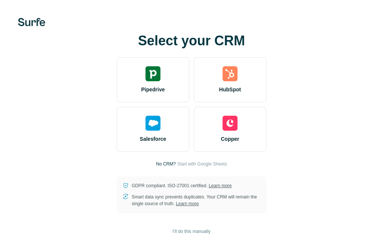 Image resolution: width=383 pixels, height=246 pixels. What do you see at coordinates (230, 123) in the screenshot?
I see `img: copper's logo` at bounding box center [230, 123].